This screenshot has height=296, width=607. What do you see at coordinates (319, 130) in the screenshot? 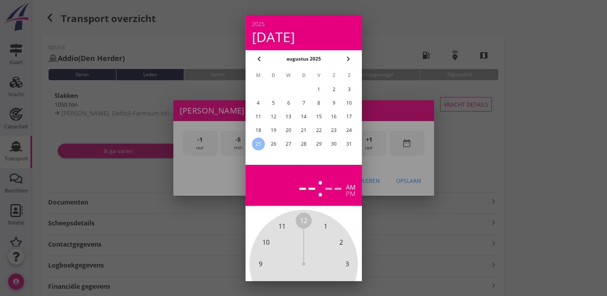
I see `div: 22` at bounding box center [319, 130].